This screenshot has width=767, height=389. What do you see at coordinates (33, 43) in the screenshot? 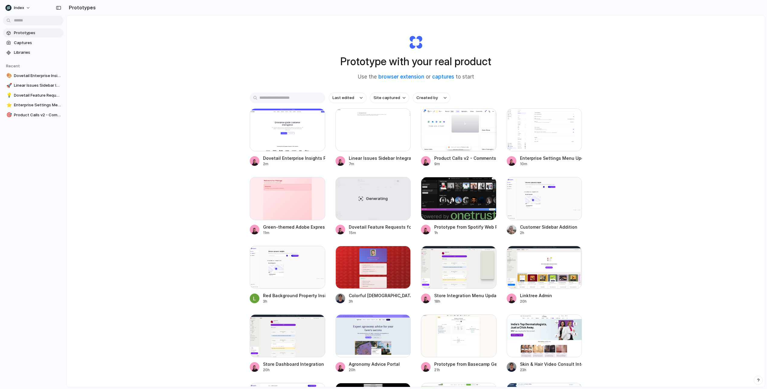
I see `a: Captures` at bounding box center [33, 43].